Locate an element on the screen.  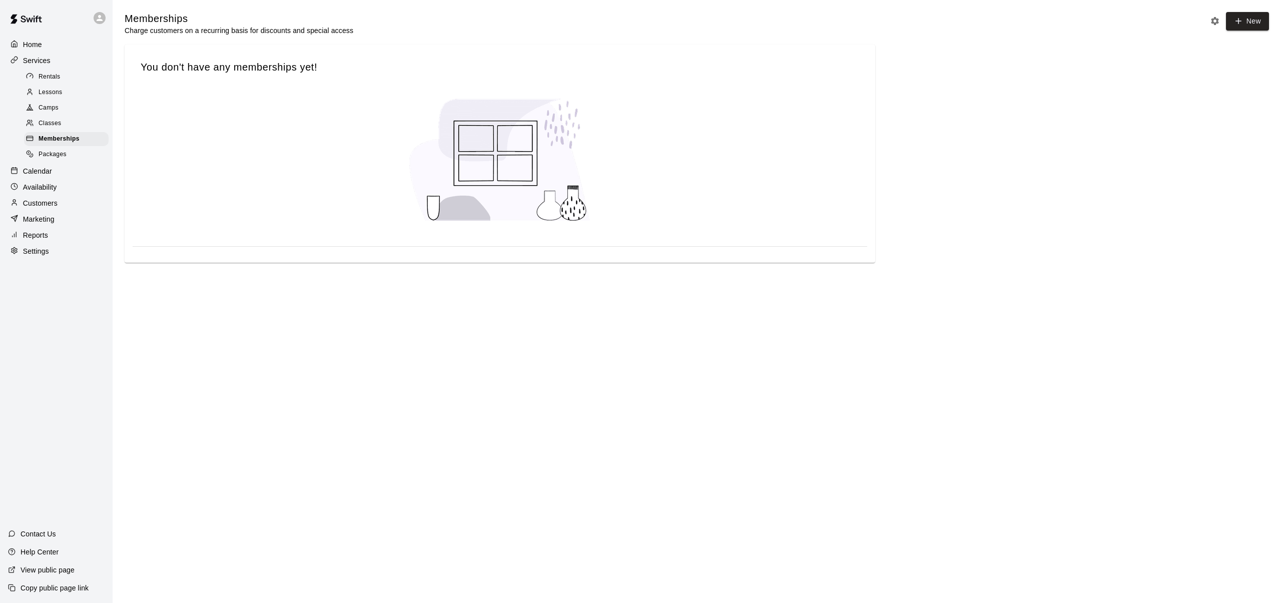
span: Lessons is located at coordinates (51, 93).